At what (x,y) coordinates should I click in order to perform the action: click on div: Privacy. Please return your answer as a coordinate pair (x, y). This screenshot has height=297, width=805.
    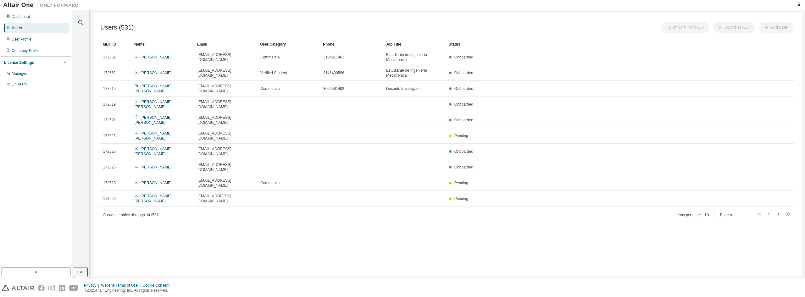
    Looking at the image, I should click on (92, 286).